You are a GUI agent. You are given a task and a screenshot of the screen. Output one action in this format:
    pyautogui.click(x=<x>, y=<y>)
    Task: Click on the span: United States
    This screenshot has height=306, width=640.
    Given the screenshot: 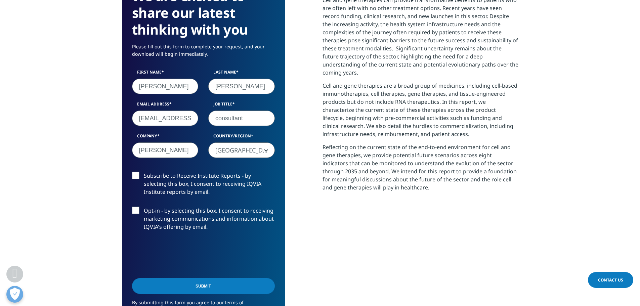 What is the action you would take?
    pyautogui.click(x=241, y=150)
    